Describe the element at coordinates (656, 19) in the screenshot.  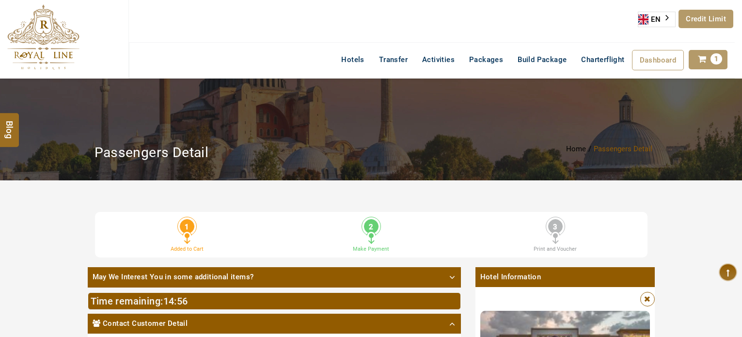
I see `div: Language` at that location.